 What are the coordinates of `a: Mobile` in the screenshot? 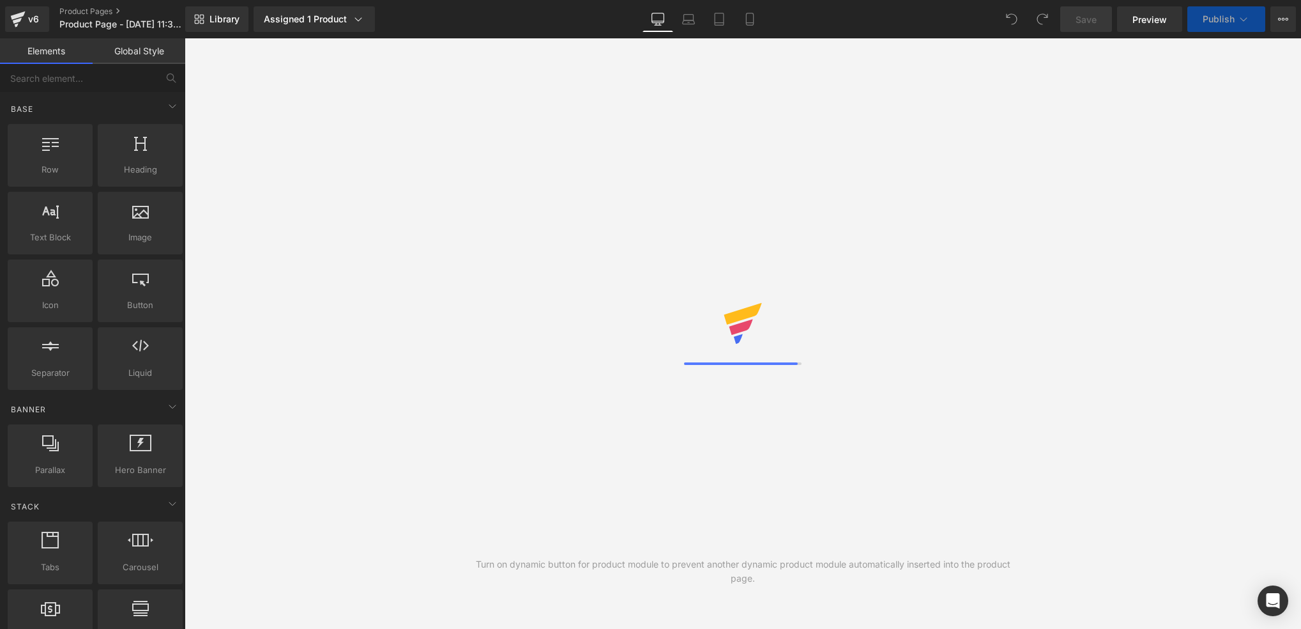 It's located at (750, 19).